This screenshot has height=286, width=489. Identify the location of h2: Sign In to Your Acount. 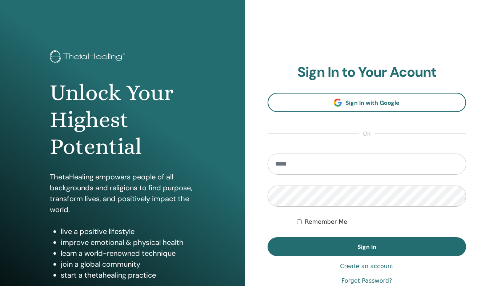
(367, 72).